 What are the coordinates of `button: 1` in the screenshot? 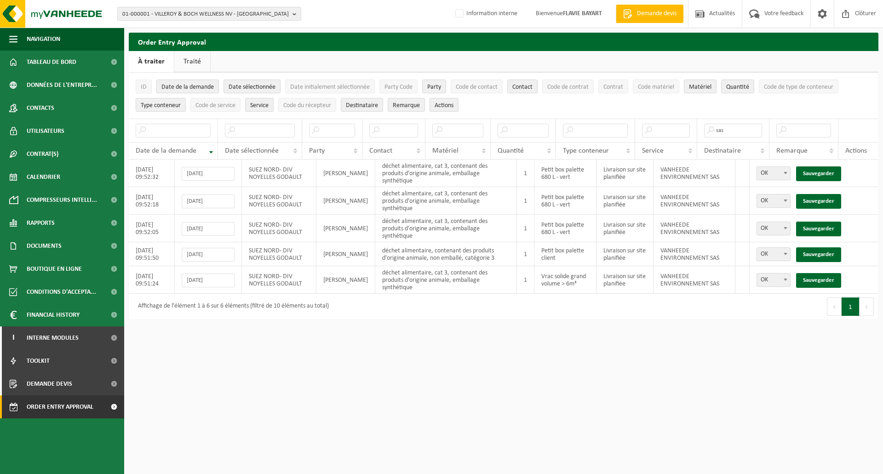 It's located at (850, 307).